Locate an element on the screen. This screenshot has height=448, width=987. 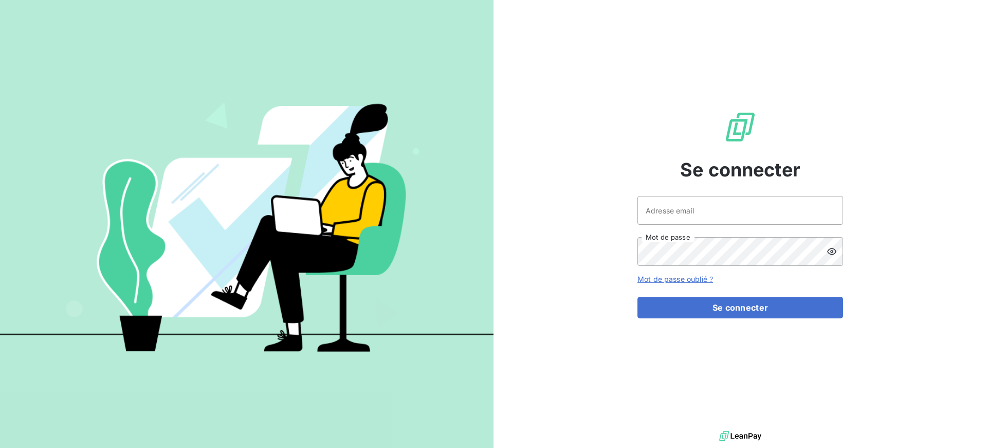
img: logo is located at coordinates (740, 436).